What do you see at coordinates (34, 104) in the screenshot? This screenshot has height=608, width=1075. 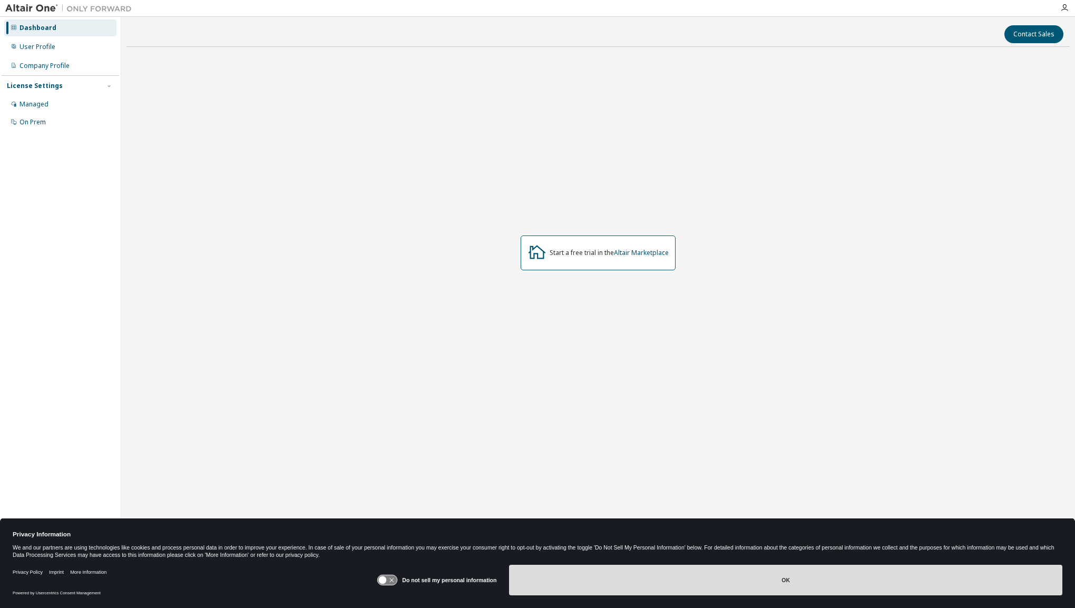 I see `div: Managed` at bounding box center [34, 104].